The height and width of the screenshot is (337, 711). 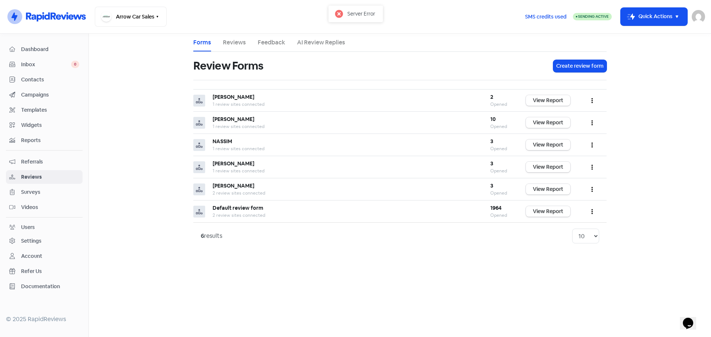 I want to click on div: Settings, so click(x=31, y=241).